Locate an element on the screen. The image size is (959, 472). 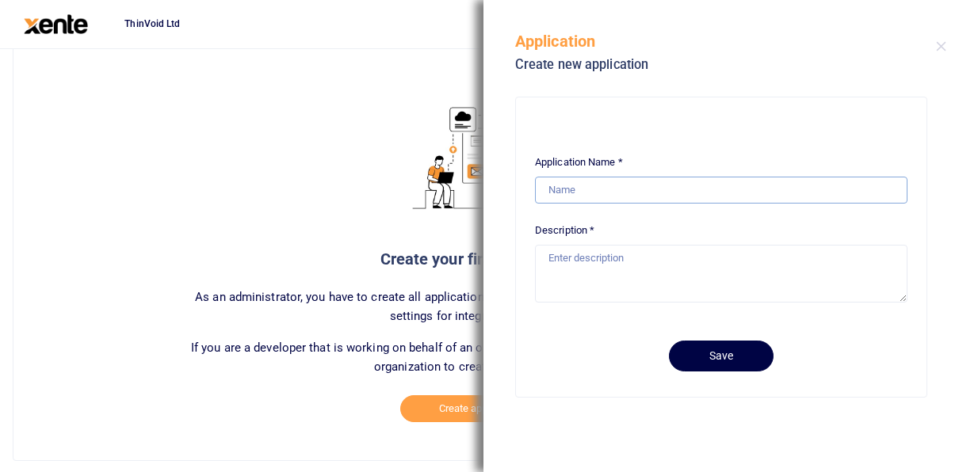
input: Name is located at coordinates (721, 190).